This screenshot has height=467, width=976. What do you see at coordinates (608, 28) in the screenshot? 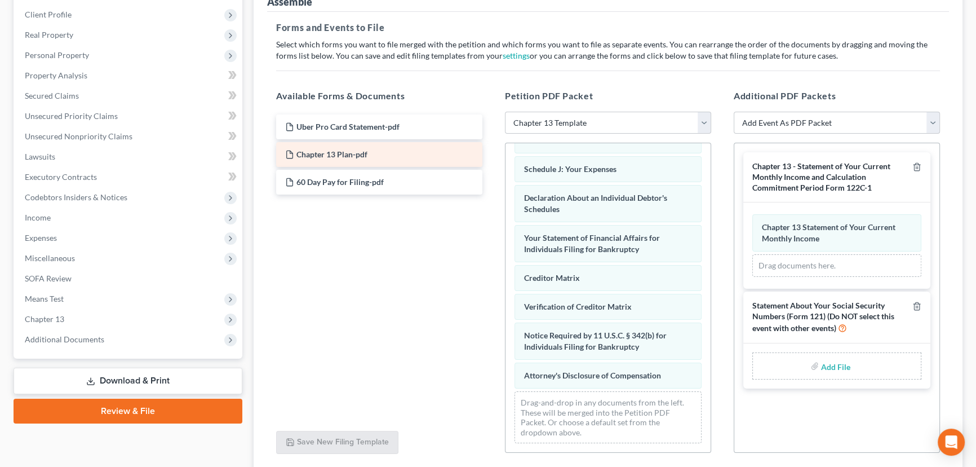
I see `h5: Forms and Events to File` at bounding box center [608, 28].